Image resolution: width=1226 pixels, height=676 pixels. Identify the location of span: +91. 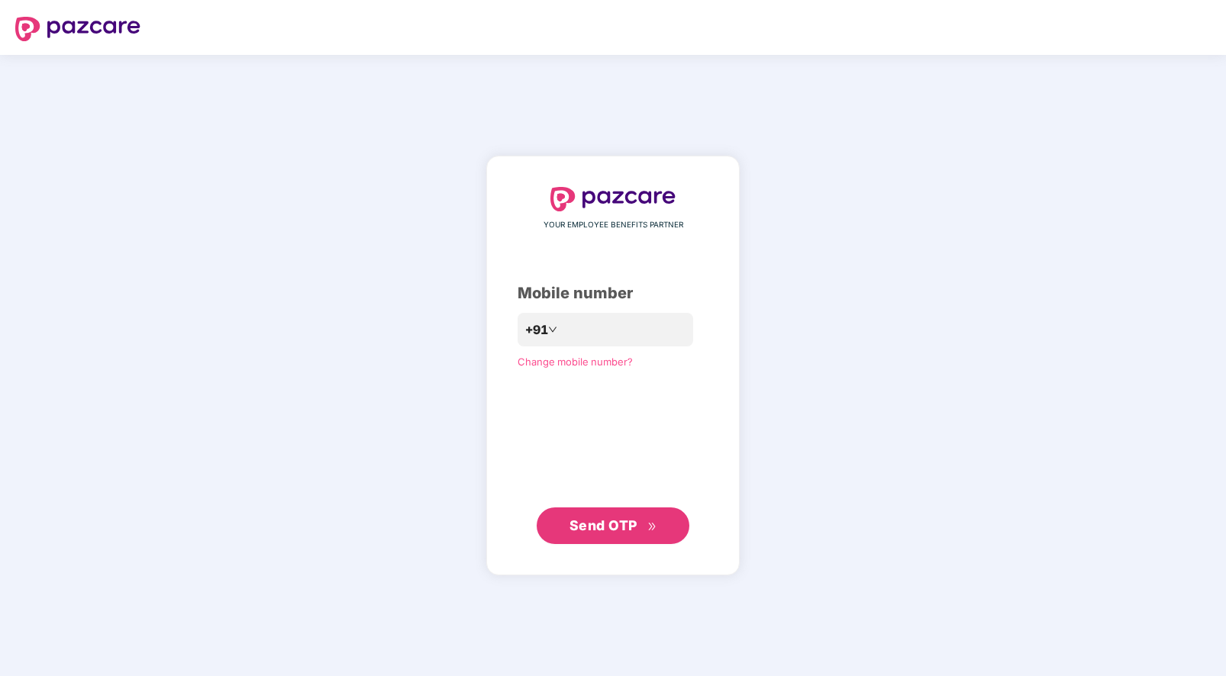
(537, 330).